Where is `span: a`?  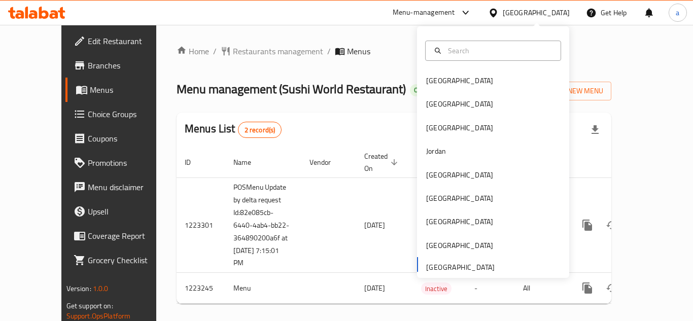
span: a is located at coordinates (677, 13).